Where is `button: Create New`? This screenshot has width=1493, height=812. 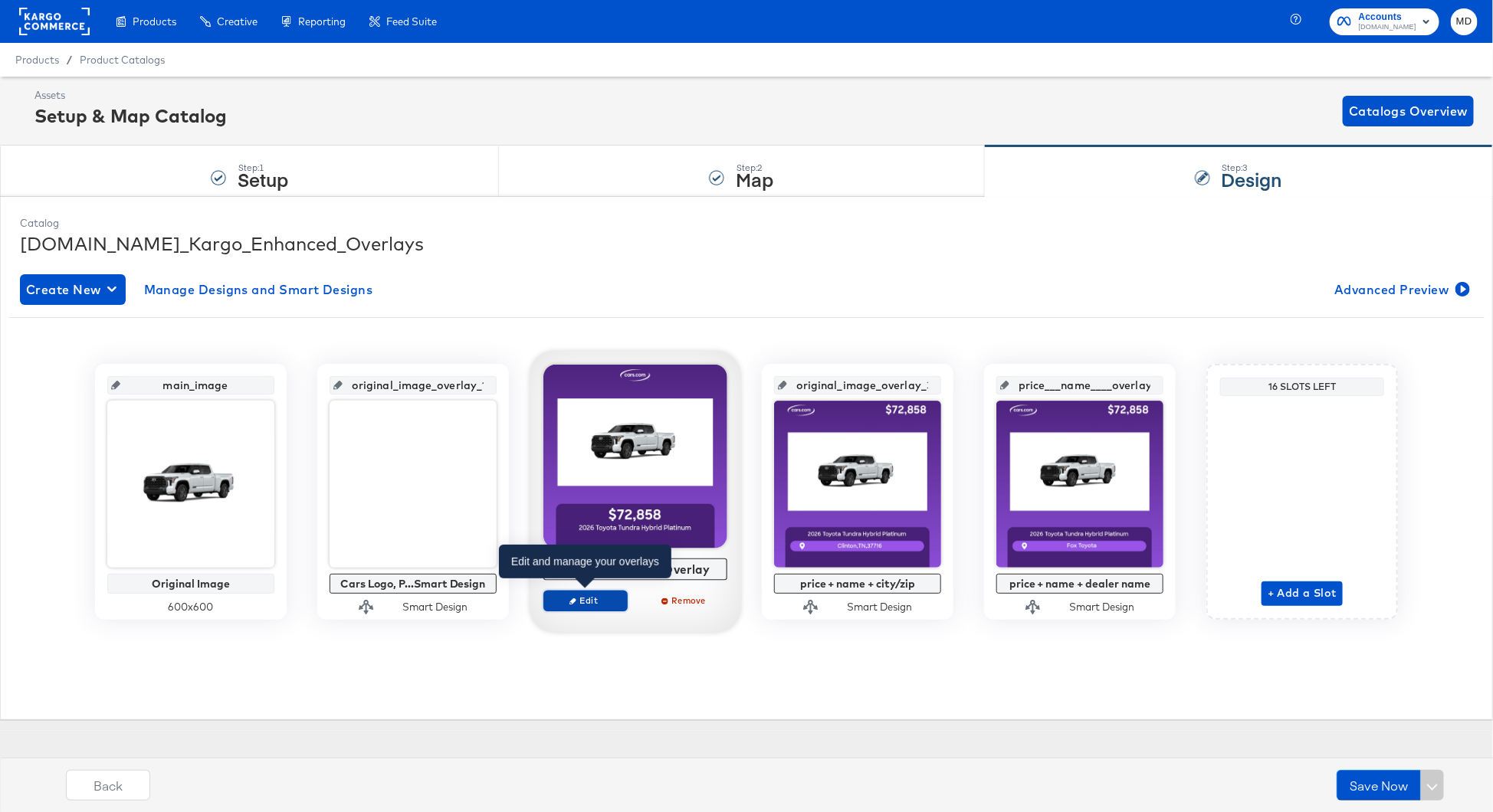
button: Create New is located at coordinates (72, 289).